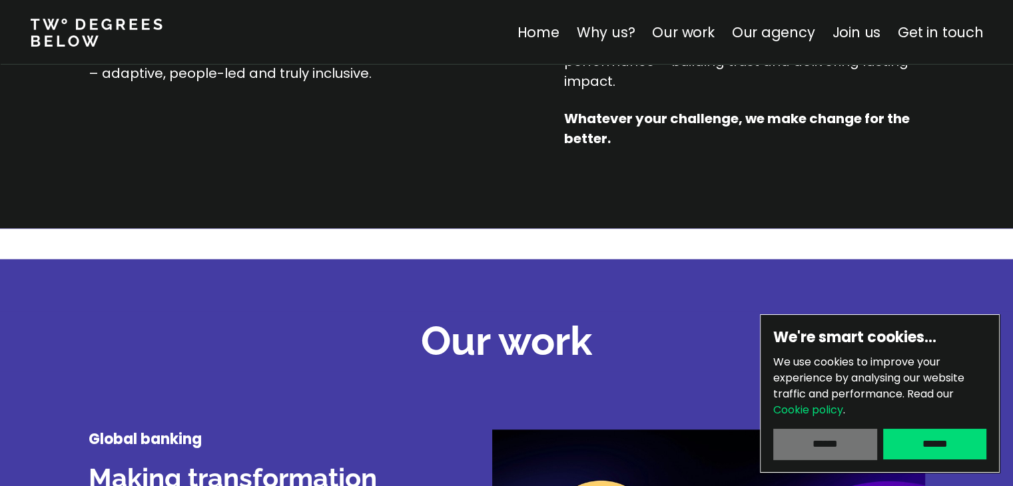 Image resolution: width=1013 pixels, height=486 pixels. I want to click on a: Our agency, so click(772, 32).